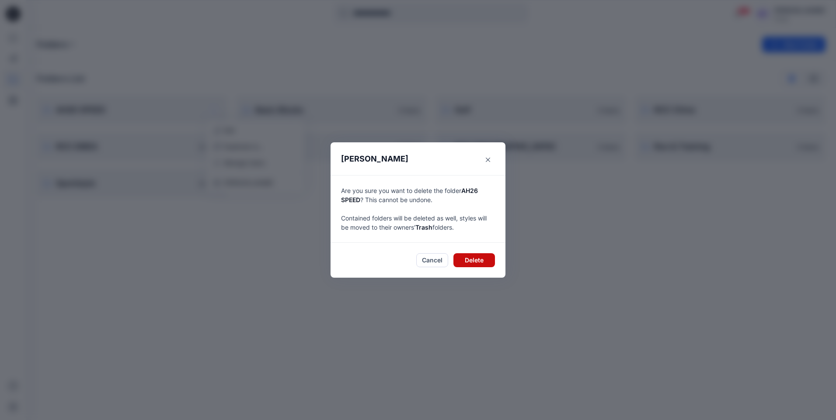 The width and height of the screenshot is (836, 420). I want to click on button: Delete, so click(474, 260).